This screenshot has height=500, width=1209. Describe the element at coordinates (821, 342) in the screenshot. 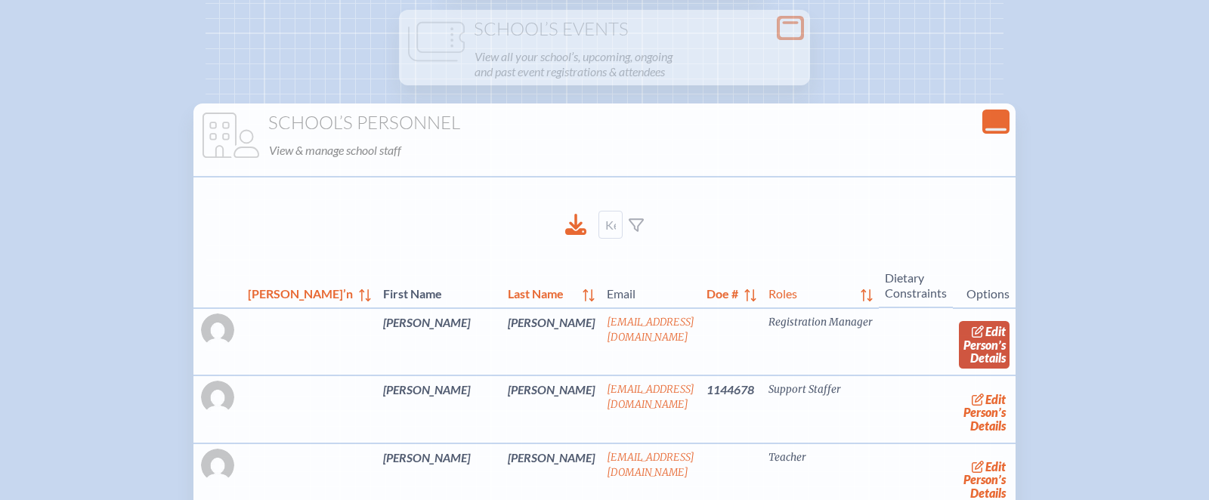

I see `td: Registration Manager` at that location.